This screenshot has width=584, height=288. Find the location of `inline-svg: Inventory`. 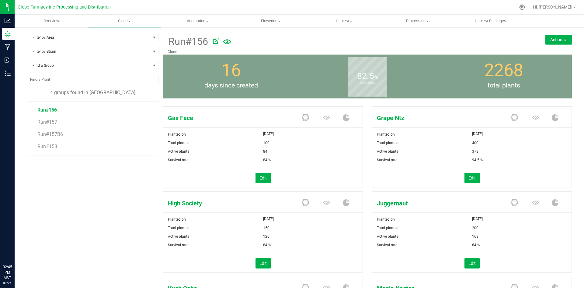

inline-svg: Inventory is located at coordinates (8, 73).